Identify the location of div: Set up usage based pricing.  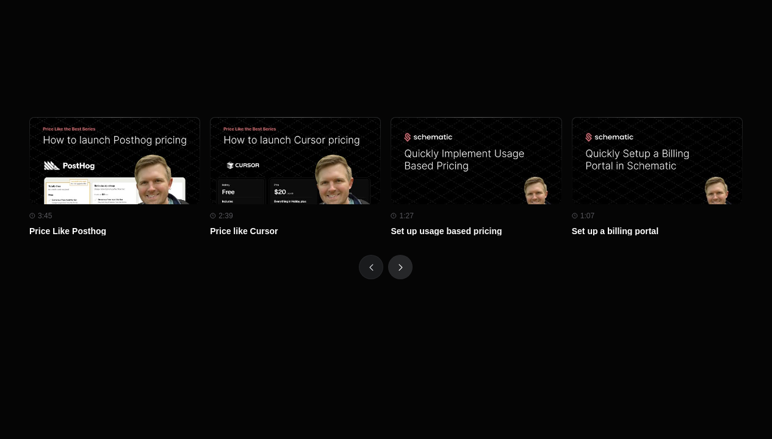
(476, 231).